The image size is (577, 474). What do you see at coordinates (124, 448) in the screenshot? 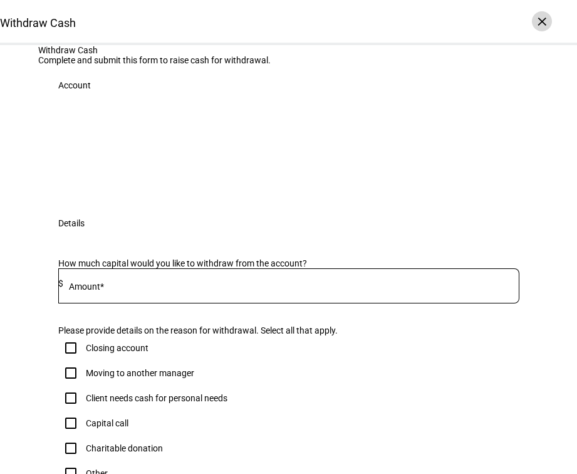
I see `div: Charitable donation` at bounding box center [124, 448].